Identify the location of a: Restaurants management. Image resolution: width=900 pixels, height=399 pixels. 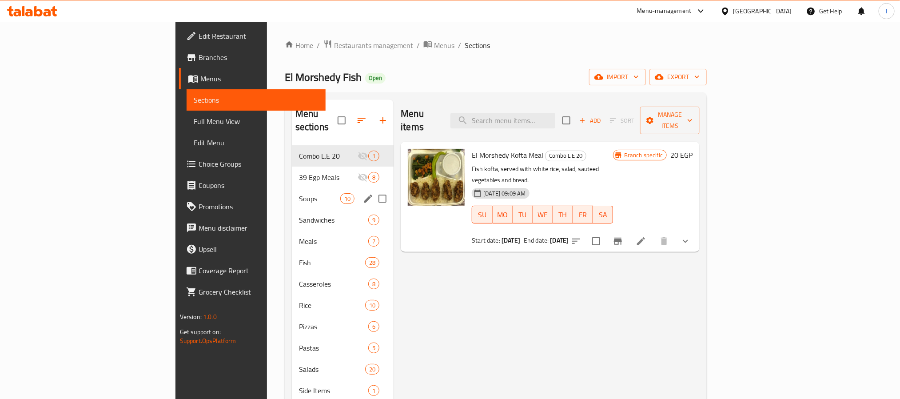
(368, 45).